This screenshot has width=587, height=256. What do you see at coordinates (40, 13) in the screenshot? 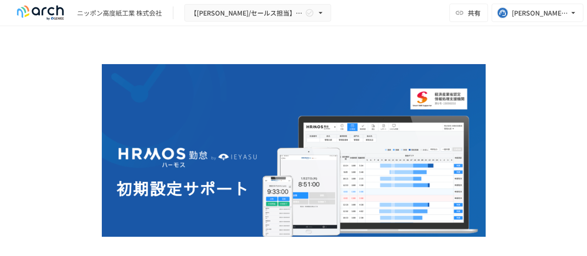
I see `img: logo-default@2x-9cf2c760.svg` at bounding box center [40, 13].